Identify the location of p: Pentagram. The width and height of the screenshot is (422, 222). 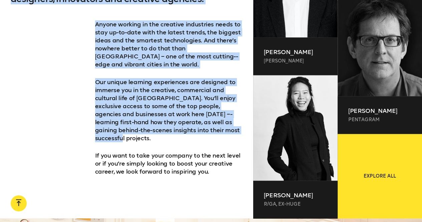
(380, 120).